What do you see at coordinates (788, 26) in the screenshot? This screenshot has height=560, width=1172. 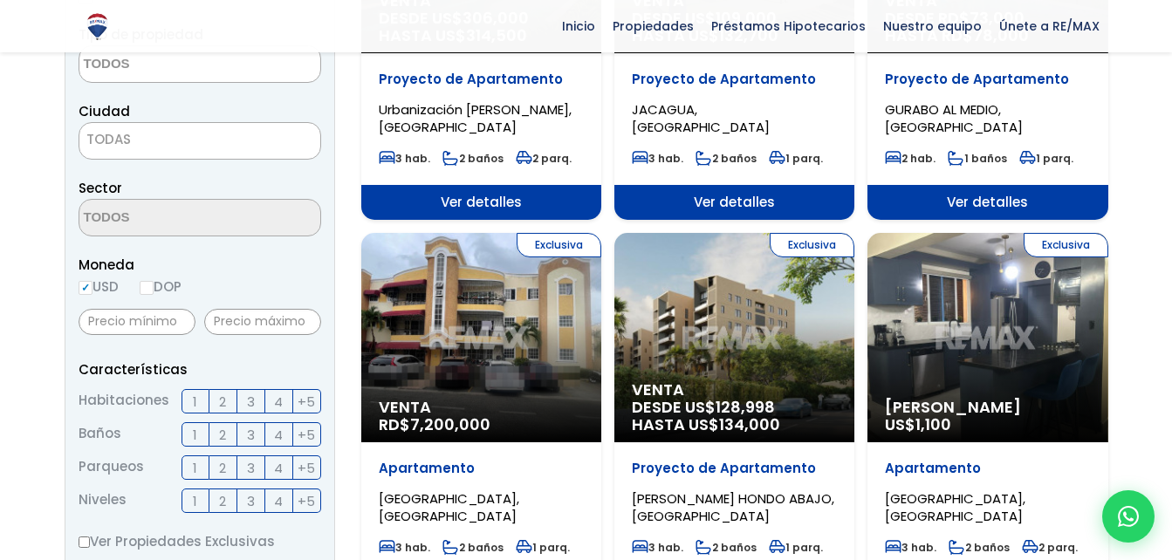 I see `span: Préstamos Hipotecarios` at bounding box center [788, 26].